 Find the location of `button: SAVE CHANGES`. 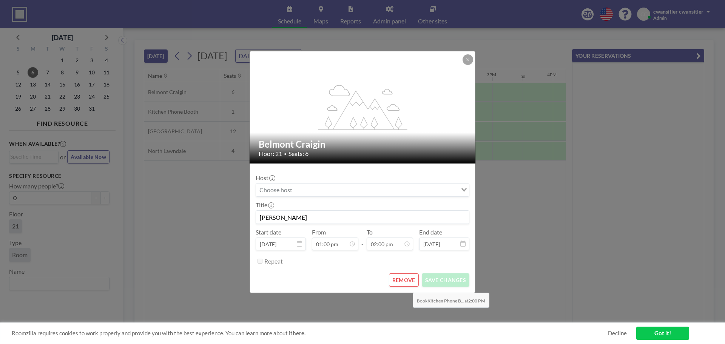

button: SAVE CHANGES is located at coordinates (446, 280).